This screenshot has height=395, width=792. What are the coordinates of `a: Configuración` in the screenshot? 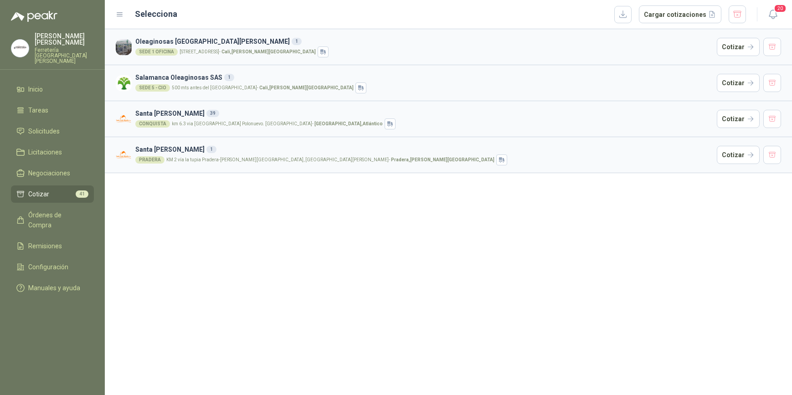 It's located at (52, 267).